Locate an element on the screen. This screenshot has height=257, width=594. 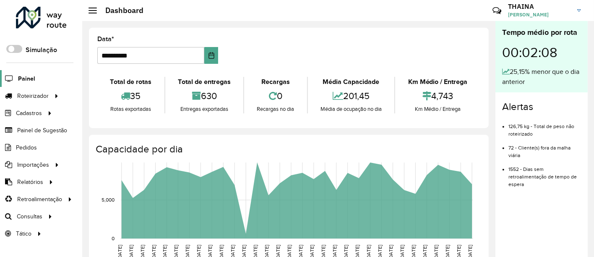
span: Retroalimentação is located at coordinates (39, 199).